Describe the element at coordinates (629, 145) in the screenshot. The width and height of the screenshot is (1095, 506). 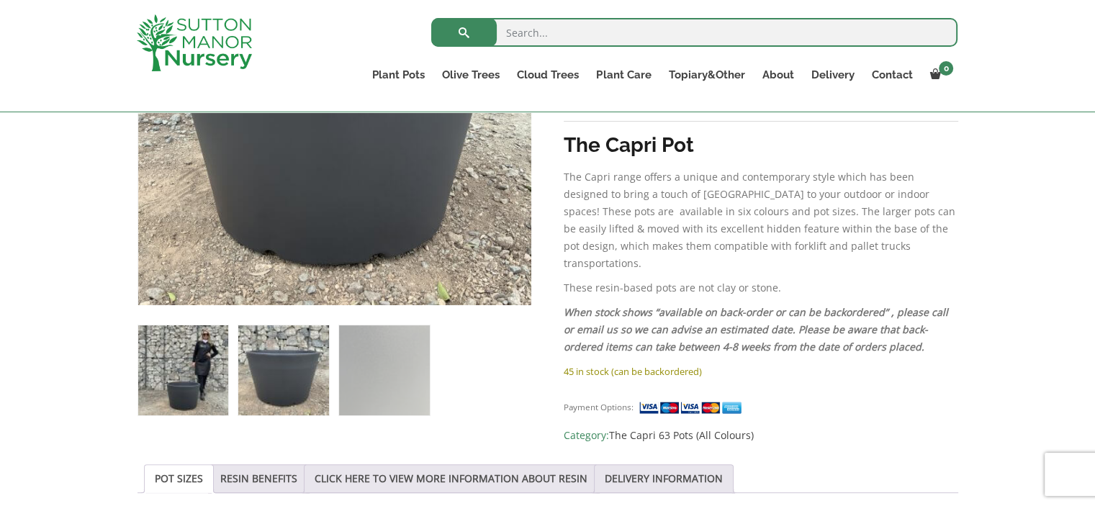
I see `strong: The Capri Pot` at that location.